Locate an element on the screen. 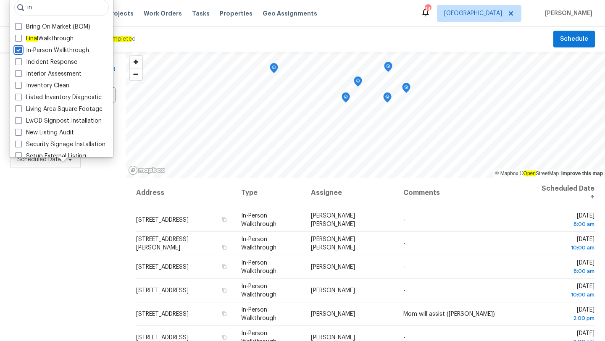  a: Mapbox homepage is located at coordinates (147, 170).